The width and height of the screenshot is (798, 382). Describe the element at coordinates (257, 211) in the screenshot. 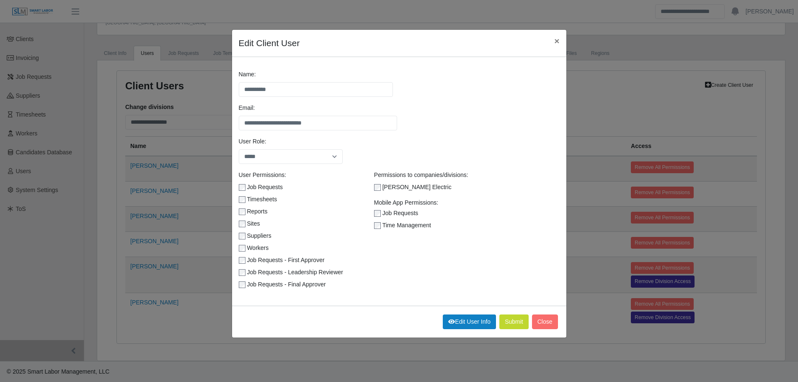

I see `label: Reports` at that location.